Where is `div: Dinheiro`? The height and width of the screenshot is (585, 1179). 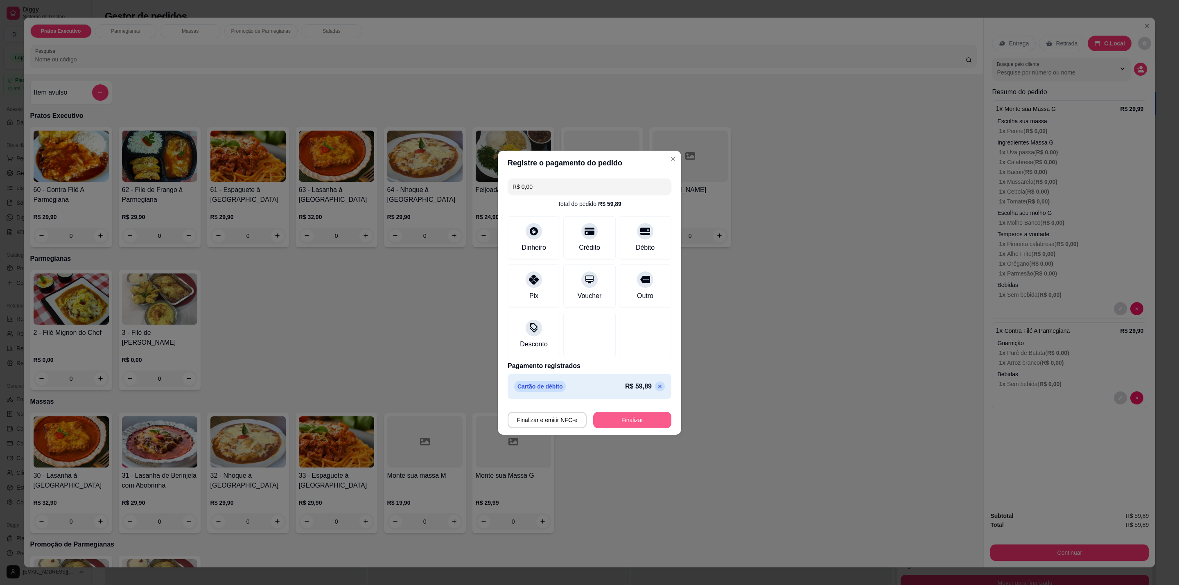 div: Dinheiro is located at coordinates (534, 248).